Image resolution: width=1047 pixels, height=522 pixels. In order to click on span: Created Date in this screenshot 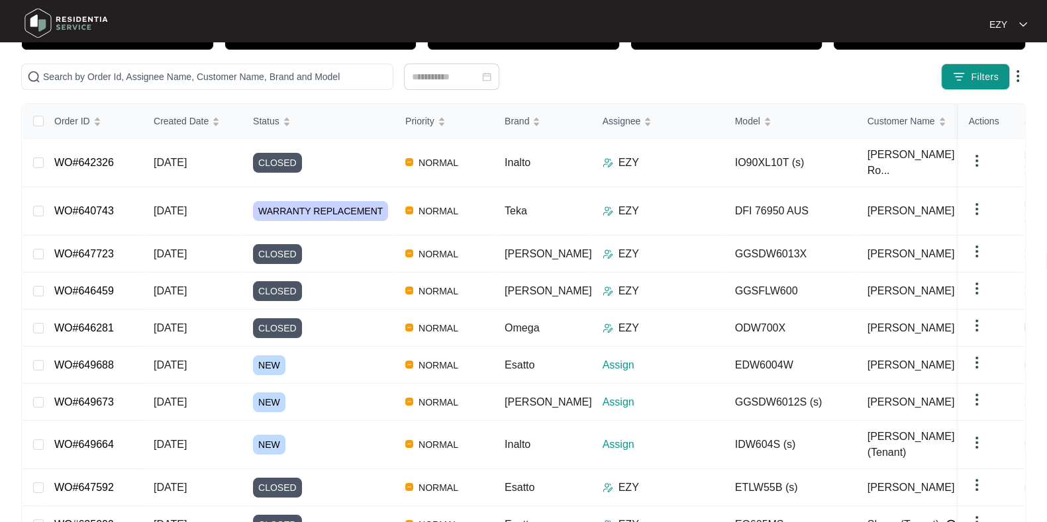, I will do `click(181, 121)`.